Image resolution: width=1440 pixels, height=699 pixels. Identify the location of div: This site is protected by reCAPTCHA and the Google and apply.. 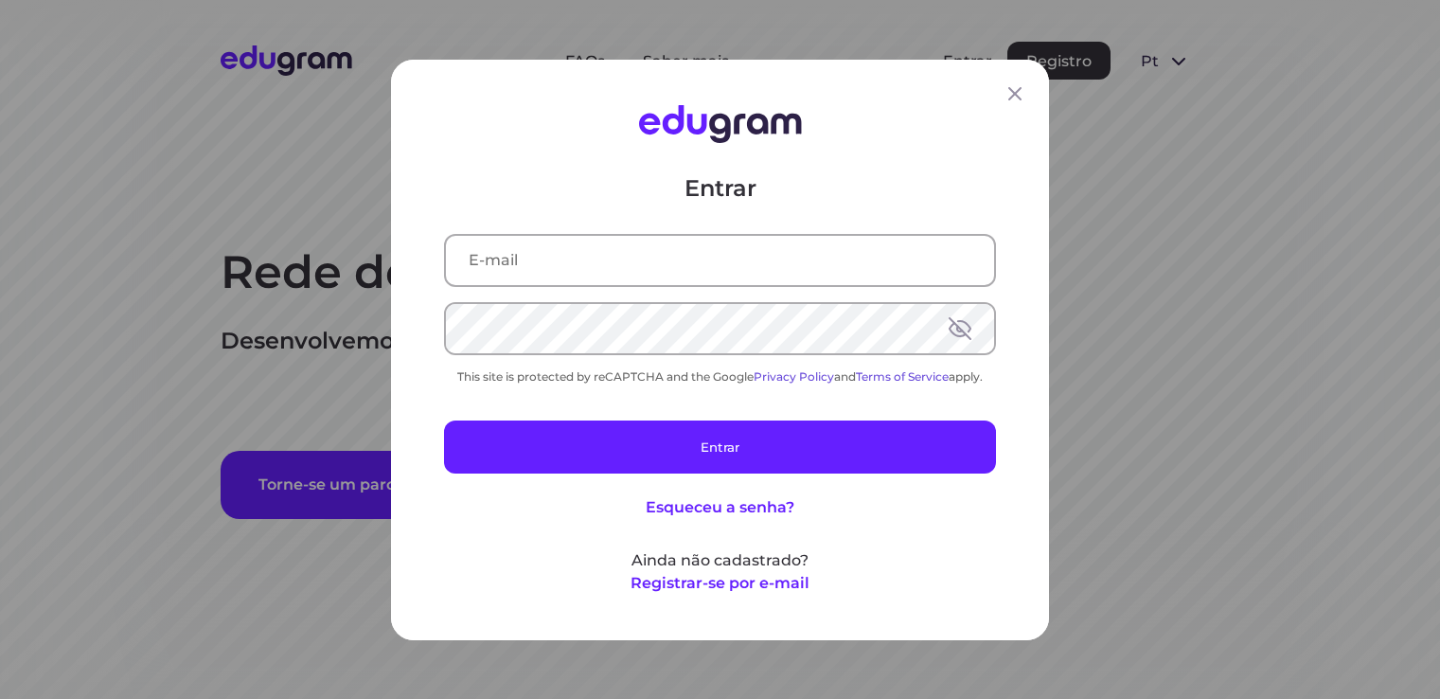
(720, 375).